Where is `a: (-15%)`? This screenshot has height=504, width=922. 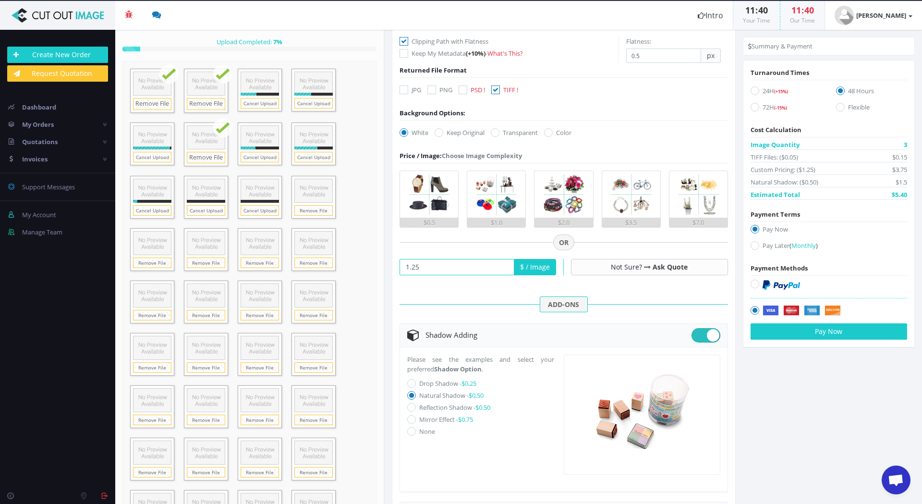 a: (-15%) is located at coordinates (780, 107).